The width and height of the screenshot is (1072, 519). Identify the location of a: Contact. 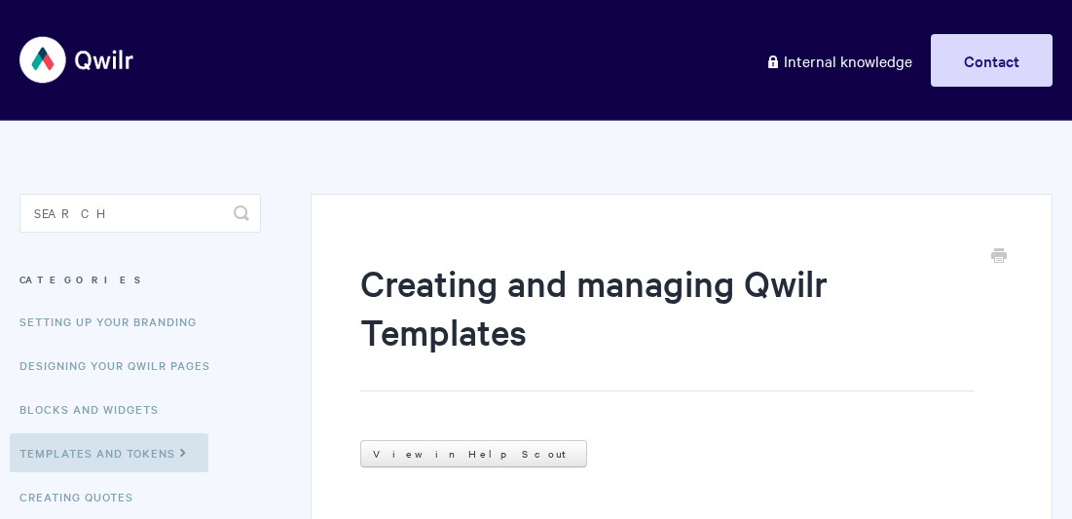
(991, 60).